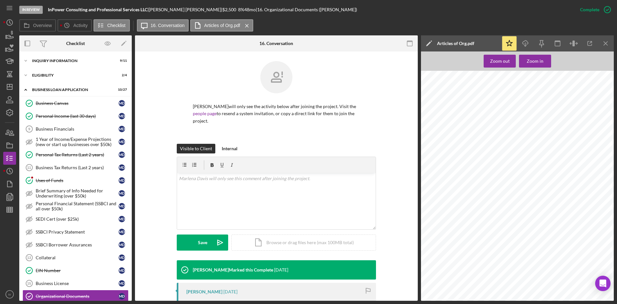 The image size is (617, 304). What do you see at coordinates (452, 129) in the screenshot?
I see `span: Reference Number` at bounding box center [452, 129].